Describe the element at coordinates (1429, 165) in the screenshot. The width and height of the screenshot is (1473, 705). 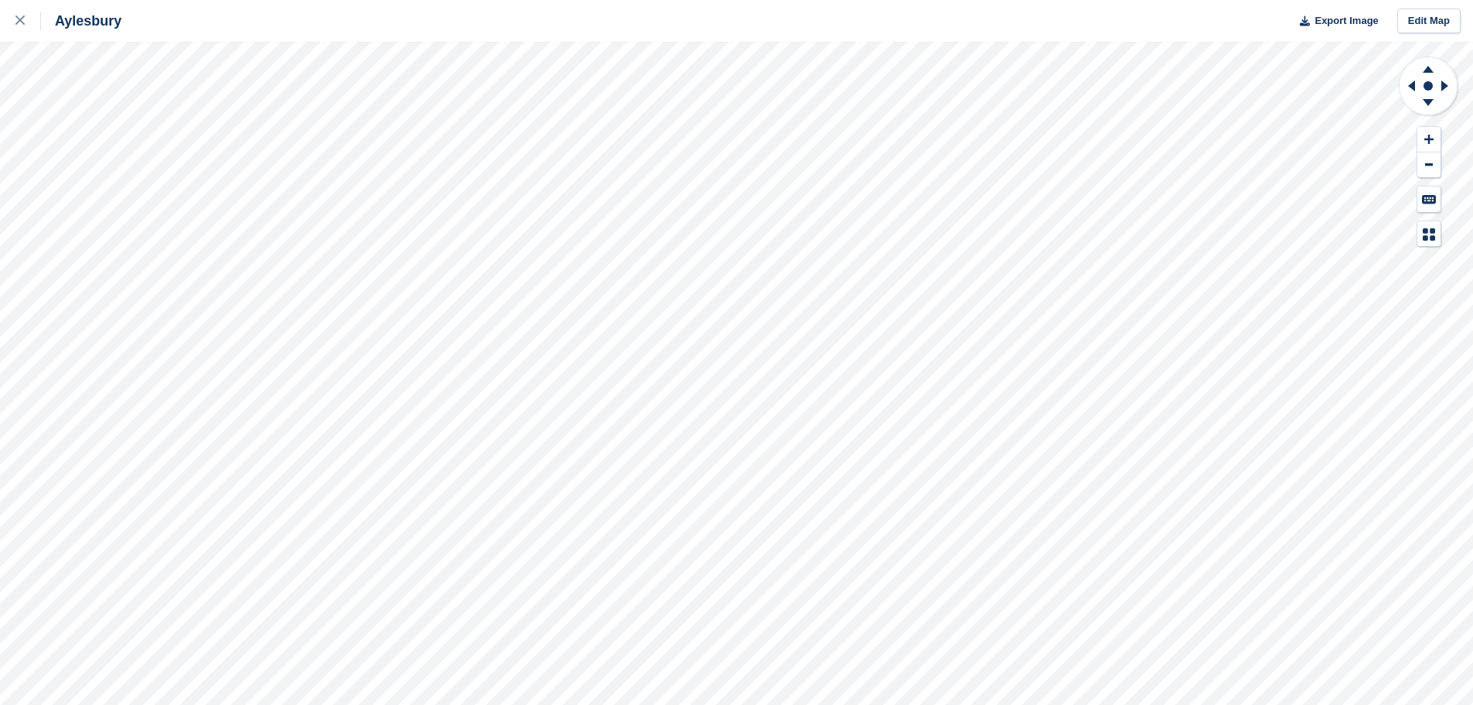
I see `button: Zoom Out` at that location.